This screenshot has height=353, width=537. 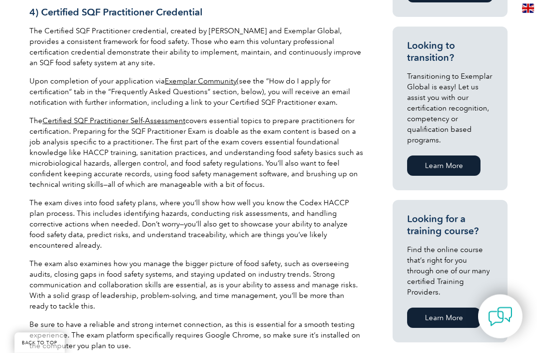 I want to click on p: Upon completion of your application via (see the “How do I apply for certification” tab in the “F..., so click(x=196, y=92).